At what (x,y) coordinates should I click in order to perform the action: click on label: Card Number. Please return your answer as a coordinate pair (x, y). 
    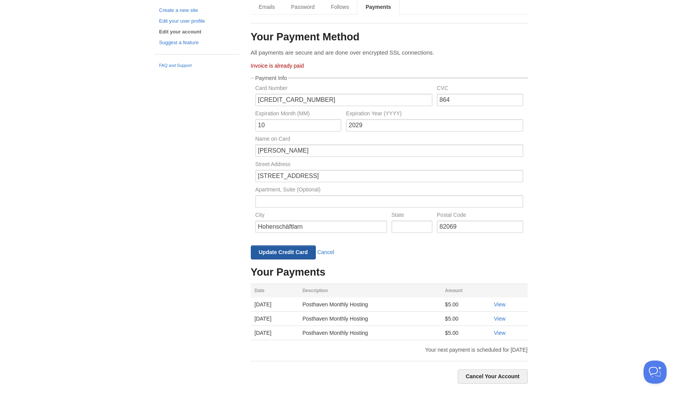
    Looking at the image, I should click on (344, 89).